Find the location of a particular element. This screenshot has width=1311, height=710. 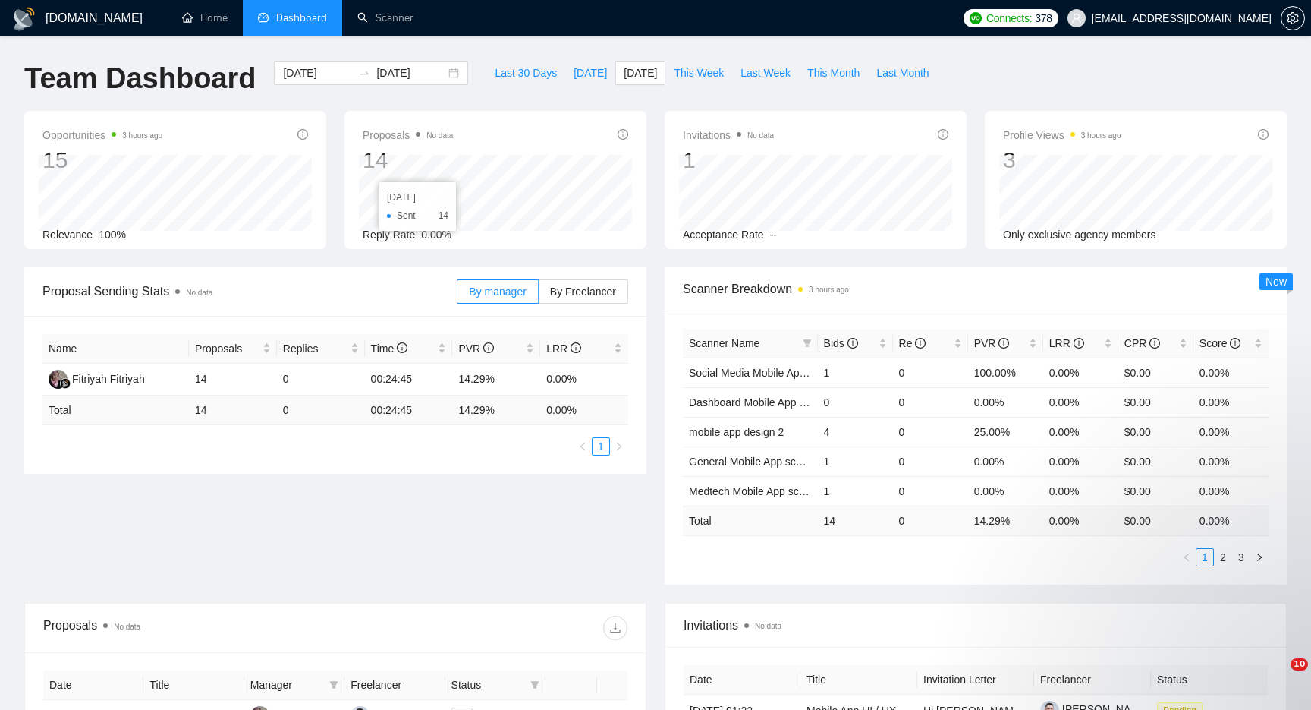

th: Replies is located at coordinates (321, 348).